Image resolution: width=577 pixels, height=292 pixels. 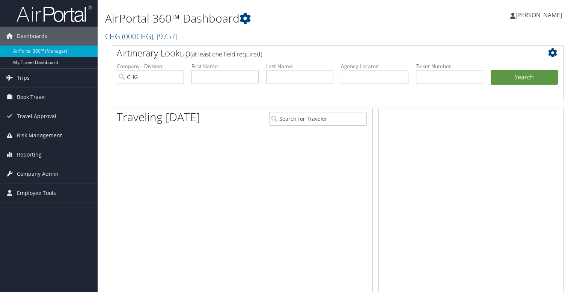 I want to click on a: CHG, so click(x=141, y=36).